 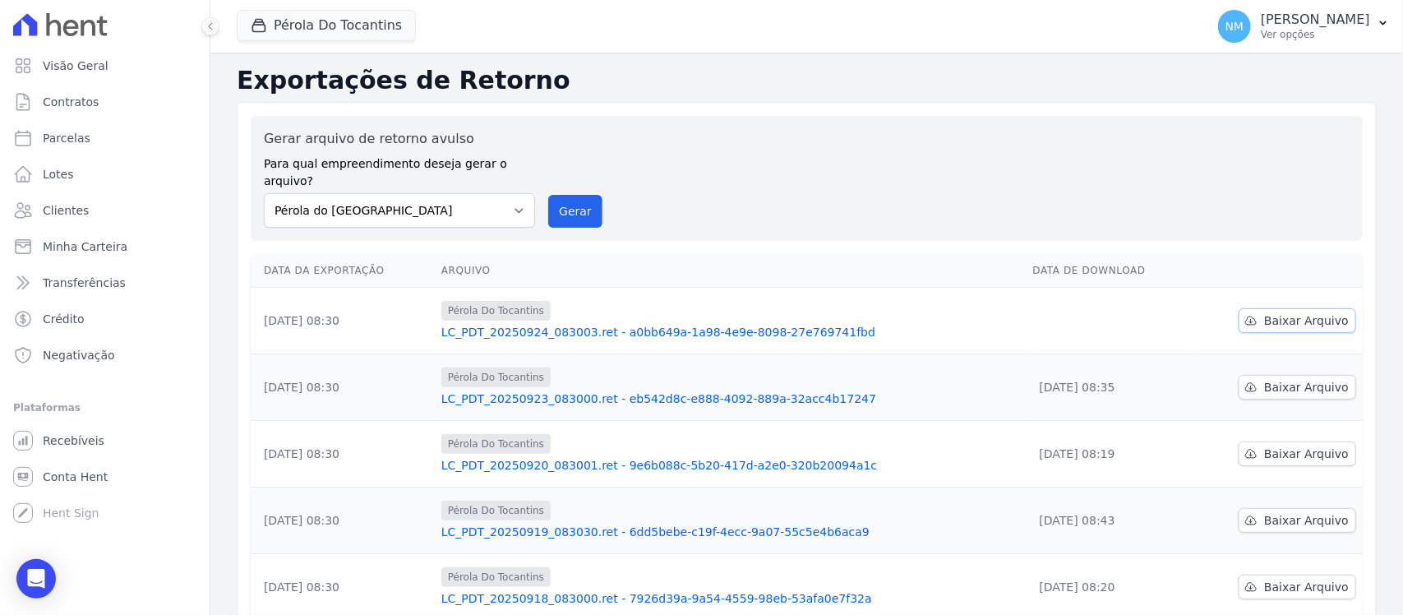 What do you see at coordinates (104, 210) in the screenshot?
I see `a: Clientes` at bounding box center [104, 210].